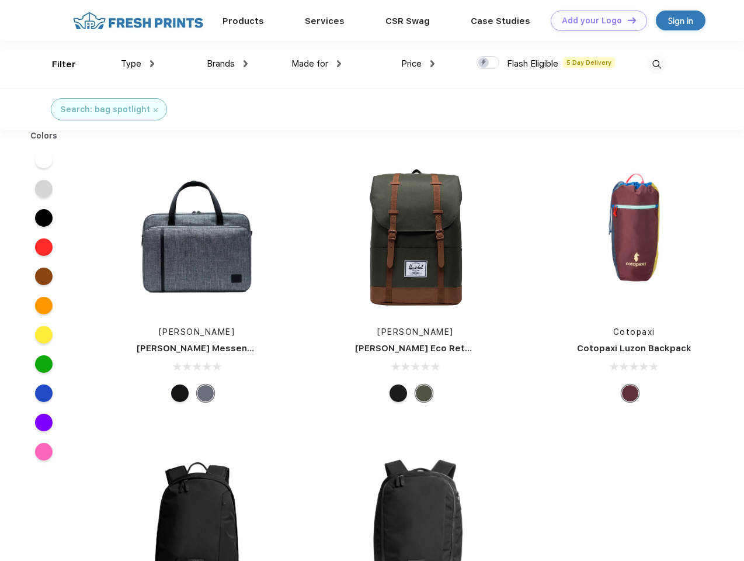  Describe the element at coordinates (206, 393) in the screenshot. I see `div: Raven Crosshatch` at that location.